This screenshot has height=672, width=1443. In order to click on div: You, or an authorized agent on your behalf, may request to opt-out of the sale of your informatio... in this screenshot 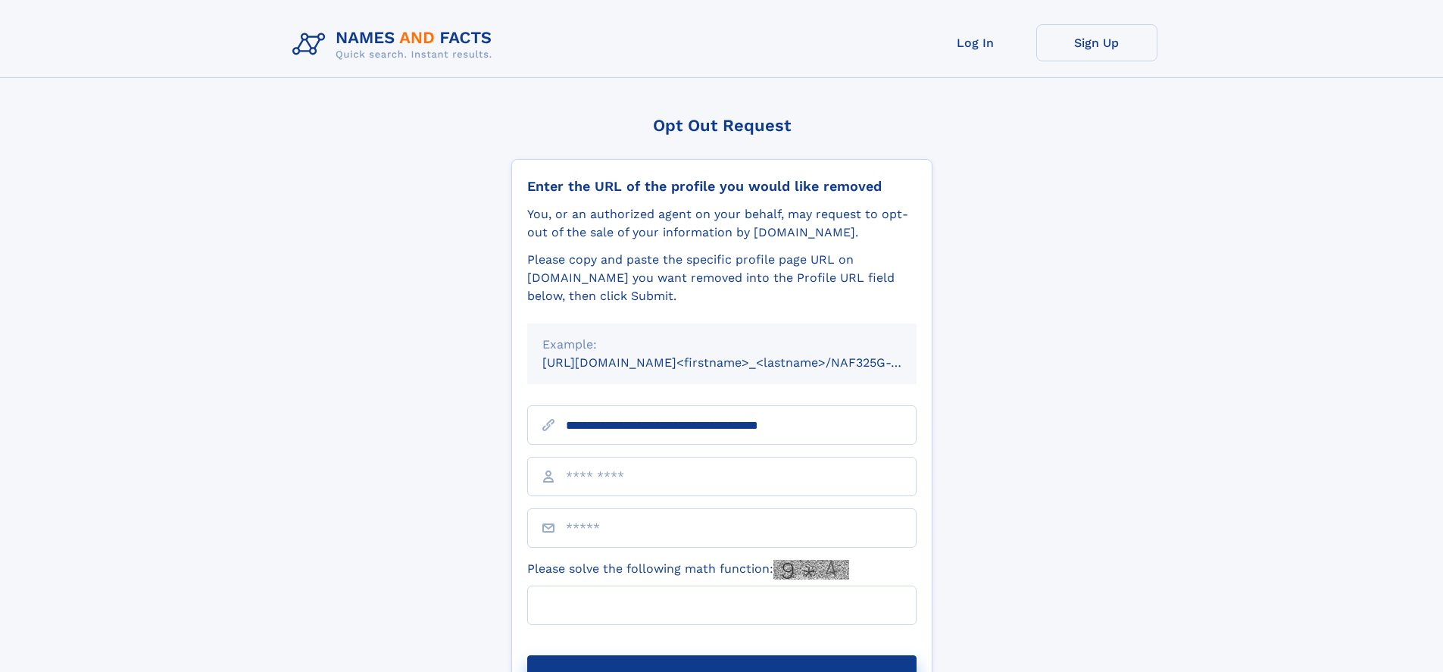, I will do `click(722, 223)`.